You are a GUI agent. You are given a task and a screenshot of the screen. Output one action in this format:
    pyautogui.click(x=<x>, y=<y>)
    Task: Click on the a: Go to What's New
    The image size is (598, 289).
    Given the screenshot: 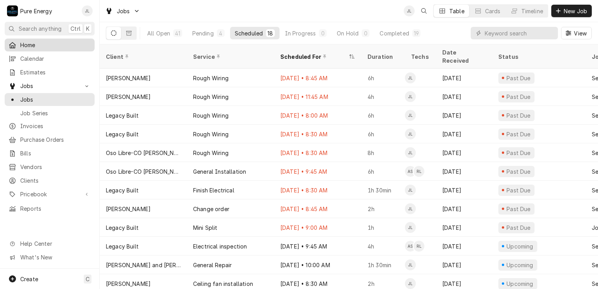 What is the action you would take?
    pyautogui.click(x=49, y=257)
    